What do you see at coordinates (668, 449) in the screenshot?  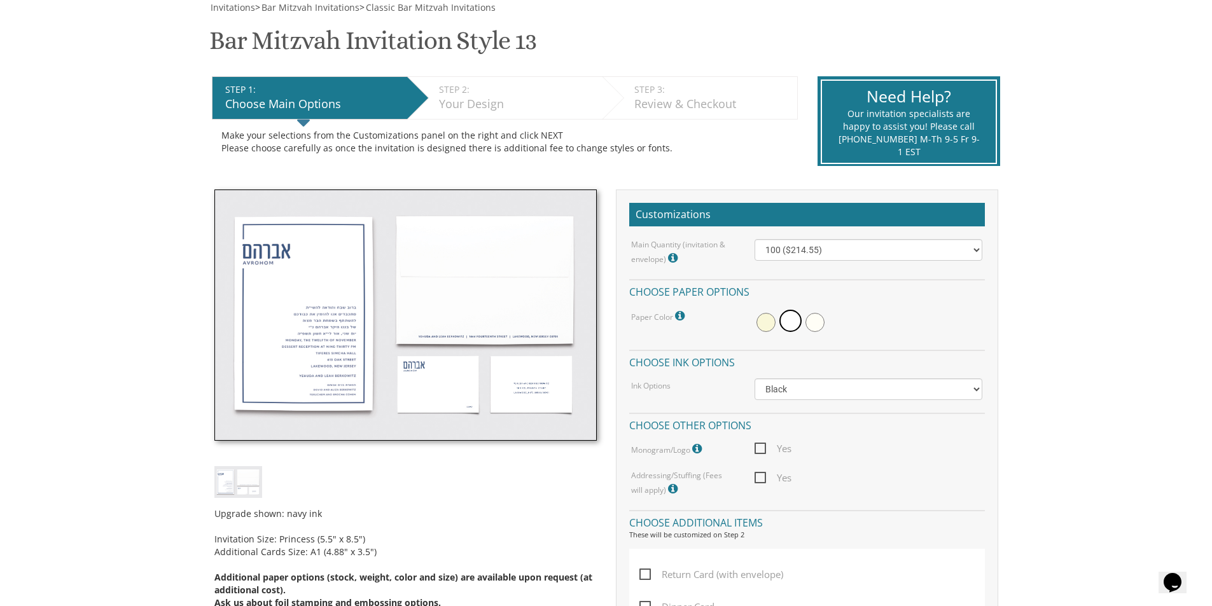 I see `label: Monogram/Logo` at bounding box center [668, 449].